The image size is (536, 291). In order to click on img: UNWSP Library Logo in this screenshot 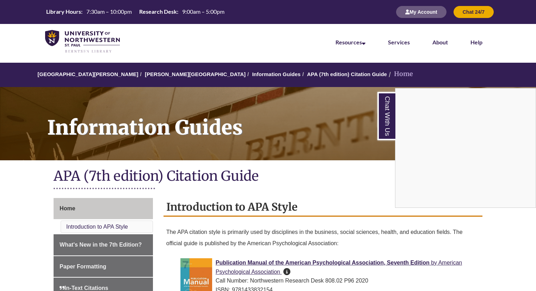, I will do `click(82, 42)`.